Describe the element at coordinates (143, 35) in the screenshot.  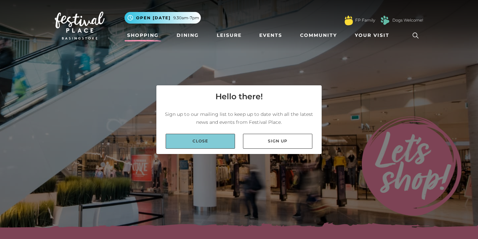
I see `a: Shopping` at that location.